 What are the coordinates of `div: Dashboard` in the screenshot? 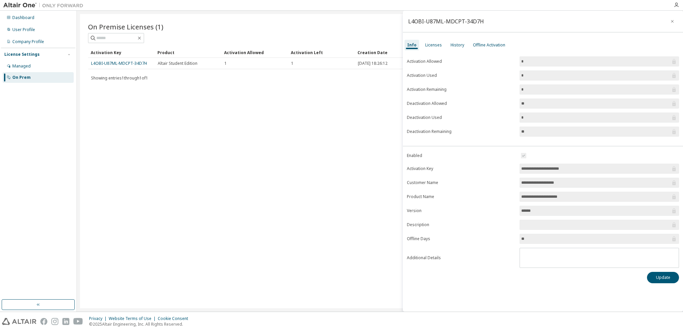 It's located at (23, 18).